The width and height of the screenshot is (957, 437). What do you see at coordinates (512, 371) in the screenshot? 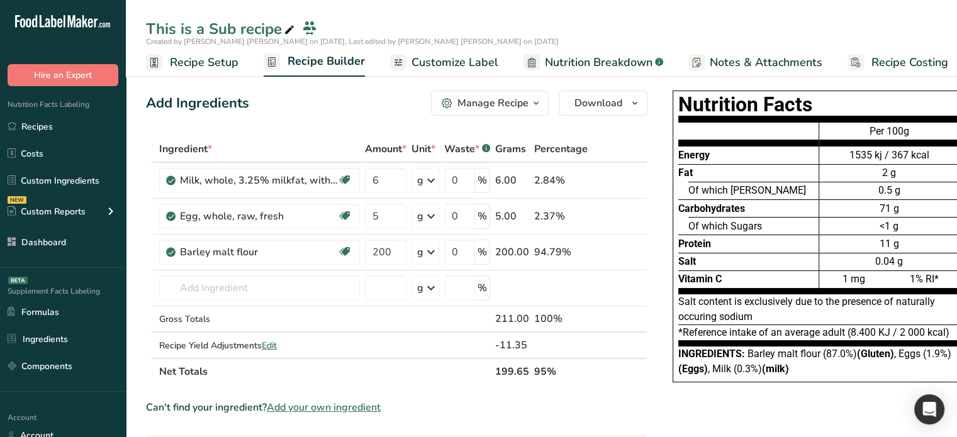
I see `th: 199.65` at bounding box center [512, 371].